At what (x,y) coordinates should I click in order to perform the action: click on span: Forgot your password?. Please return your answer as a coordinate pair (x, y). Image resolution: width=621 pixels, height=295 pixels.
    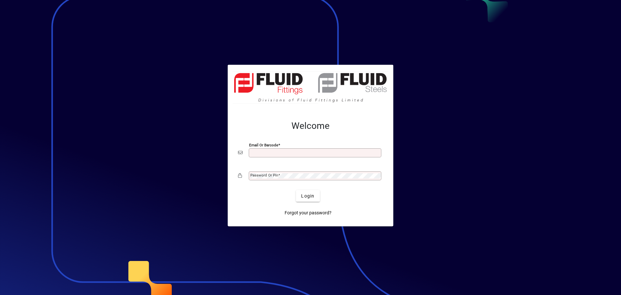
    Looking at the image, I should click on (308, 213).